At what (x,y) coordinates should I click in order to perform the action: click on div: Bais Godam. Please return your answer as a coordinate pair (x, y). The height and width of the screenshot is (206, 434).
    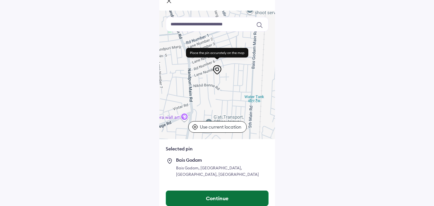
    Looking at the image, I should click on (222, 160).